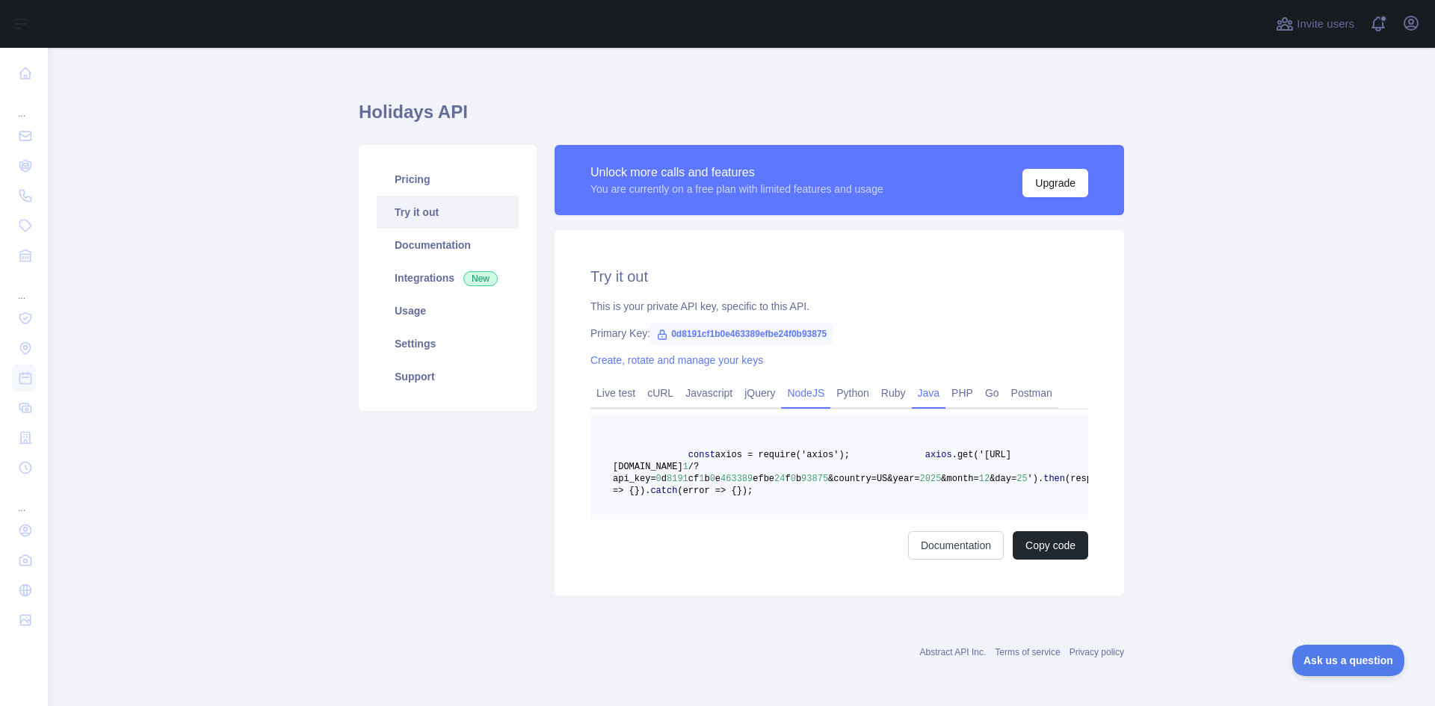 Image resolution: width=1435 pixels, height=706 pixels. What do you see at coordinates (1325, 24) in the screenshot?
I see `span: Invite users` at bounding box center [1325, 24].